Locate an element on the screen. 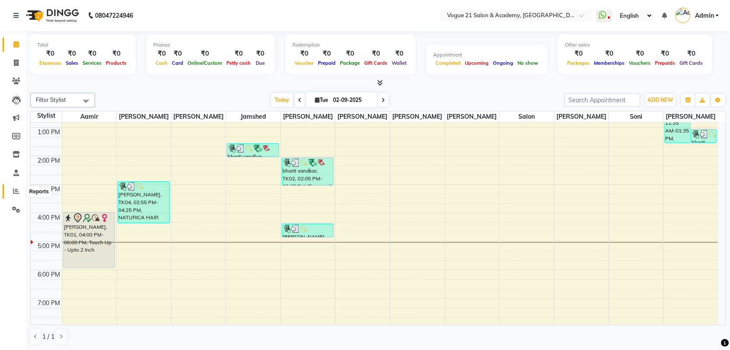 This screenshot has height=350, width=730. span: Prepaids is located at coordinates (664, 63).